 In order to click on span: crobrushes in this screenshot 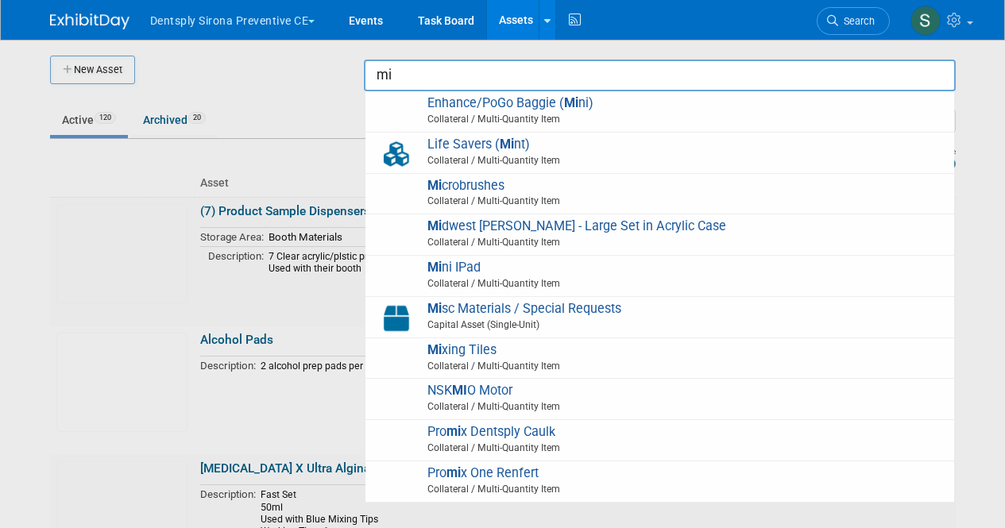, I will do `click(660, 194)`.